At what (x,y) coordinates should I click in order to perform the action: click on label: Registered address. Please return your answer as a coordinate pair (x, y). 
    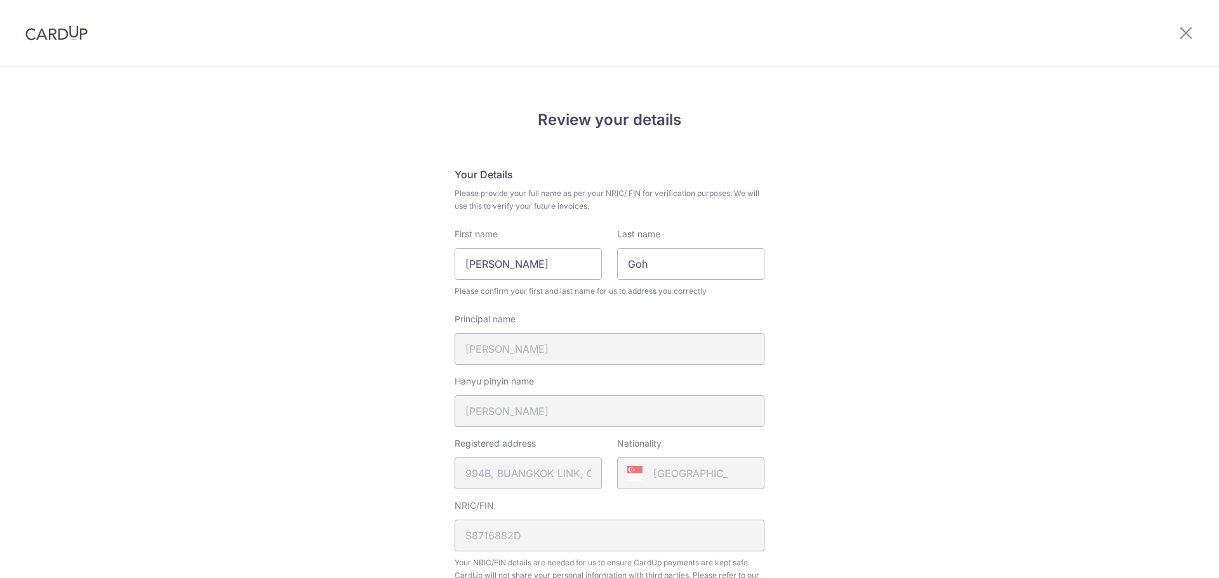
    Looking at the image, I should click on (495, 444).